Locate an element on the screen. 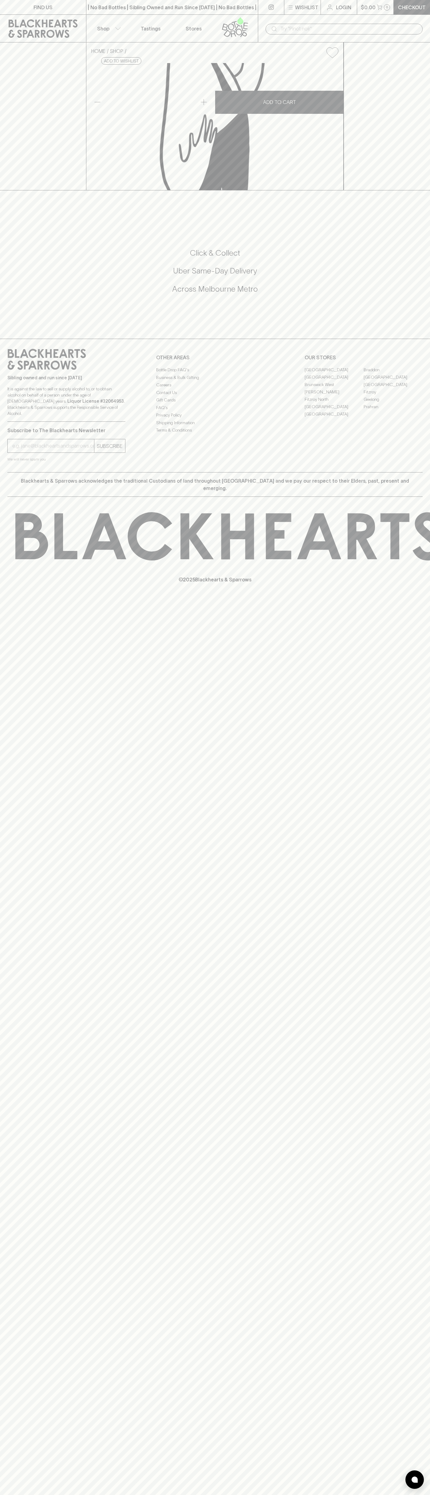  a: Geelong is located at coordinates (393, 399).